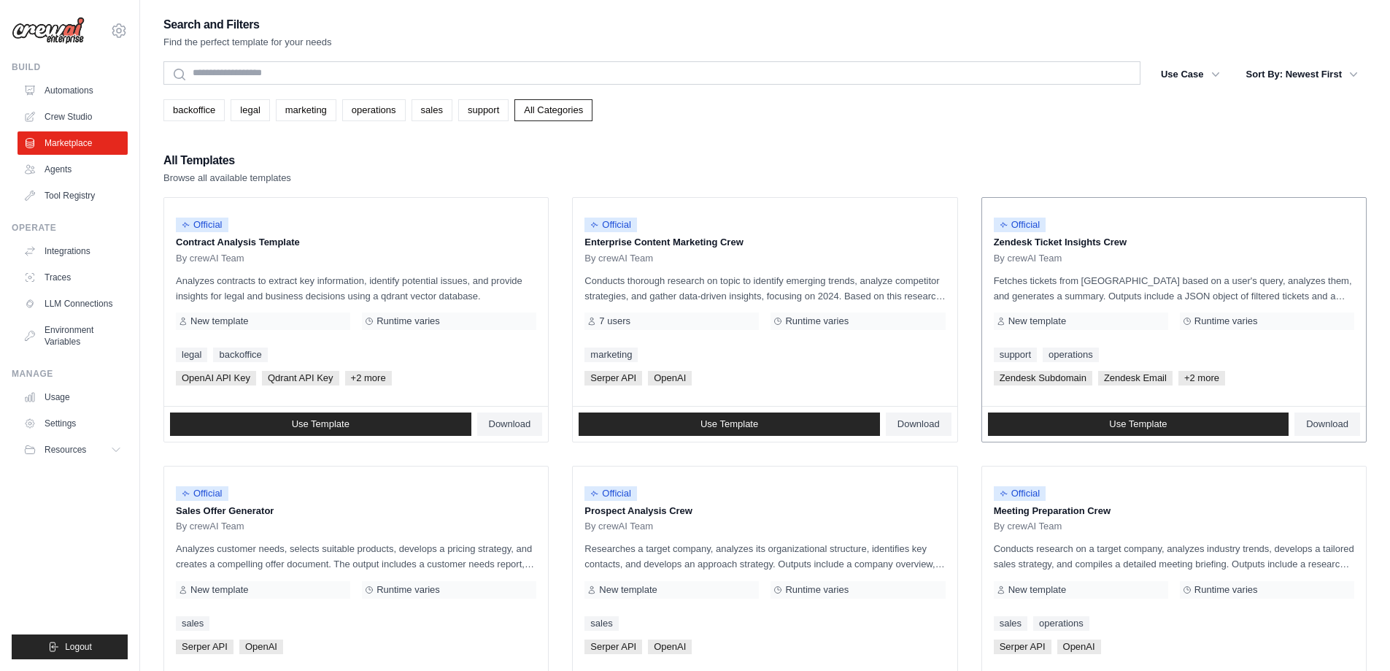 Image resolution: width=1390 pixels, height=671 pixels. I want to click on p: Enterprise Content Marketing Crew, so click(765, 242).